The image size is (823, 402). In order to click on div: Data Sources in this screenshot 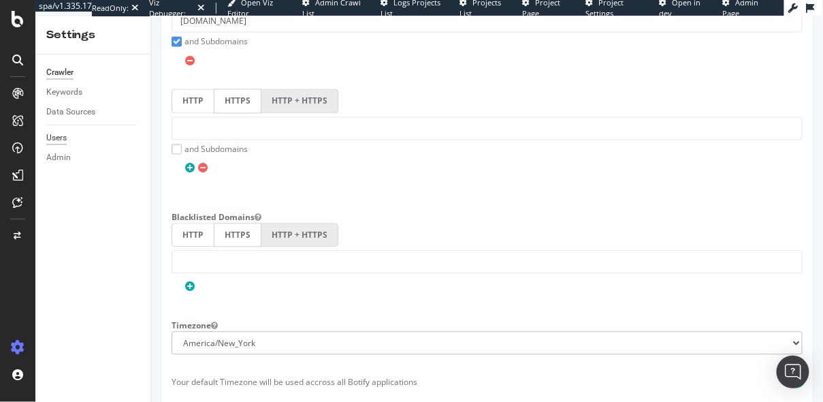, I will do `click(71, 112)`.